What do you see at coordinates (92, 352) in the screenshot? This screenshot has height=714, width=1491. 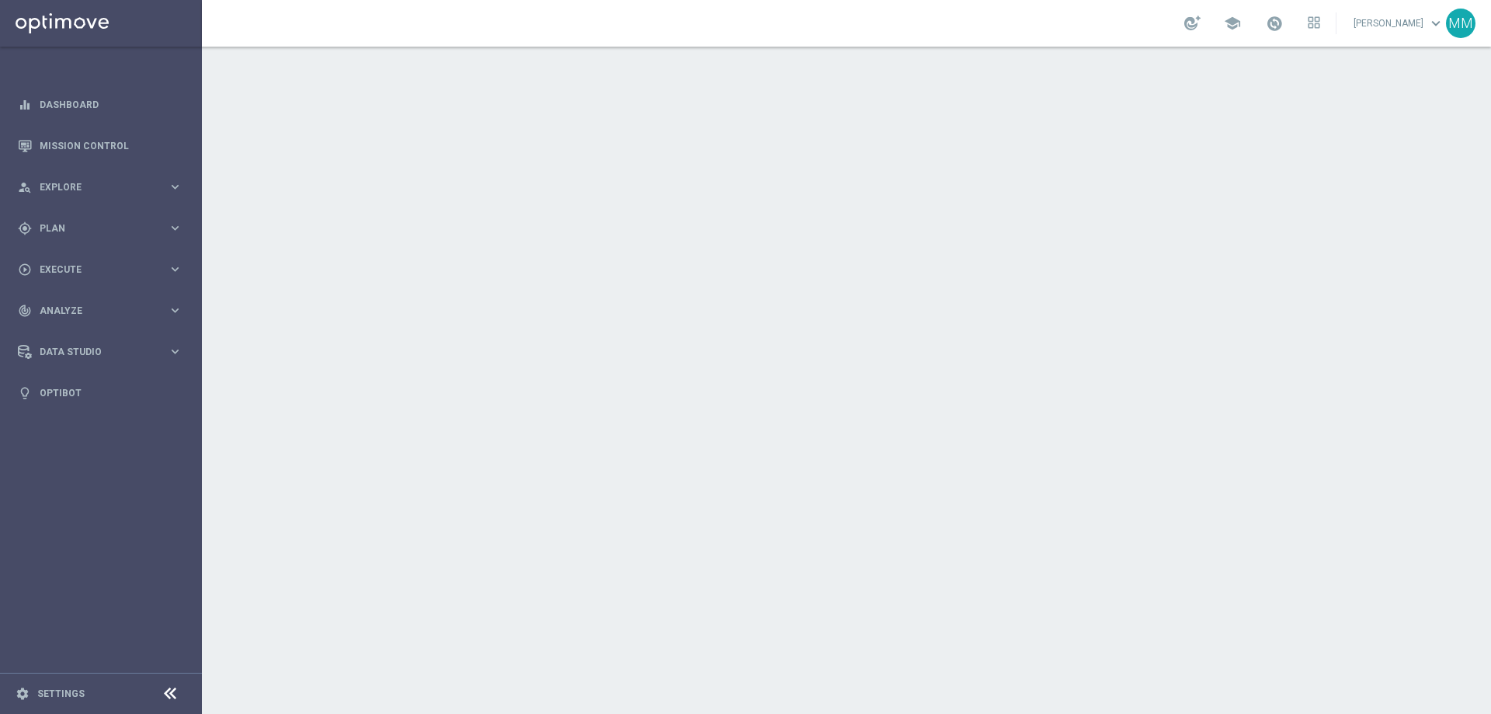 I see `div: Data Studio` at bounding box center [92, 352].